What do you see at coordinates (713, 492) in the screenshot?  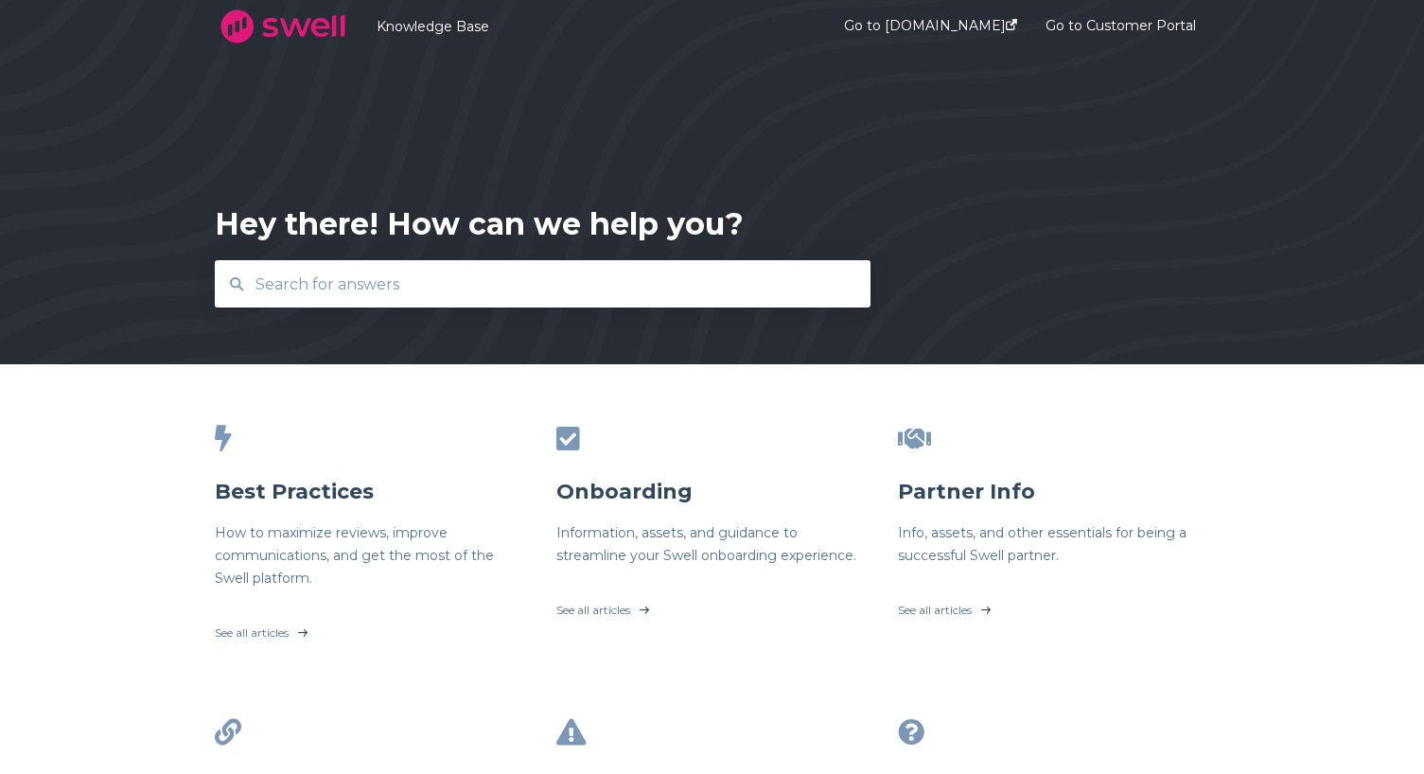 I see `h3: Onboarding` at bounding box center [713, 492].